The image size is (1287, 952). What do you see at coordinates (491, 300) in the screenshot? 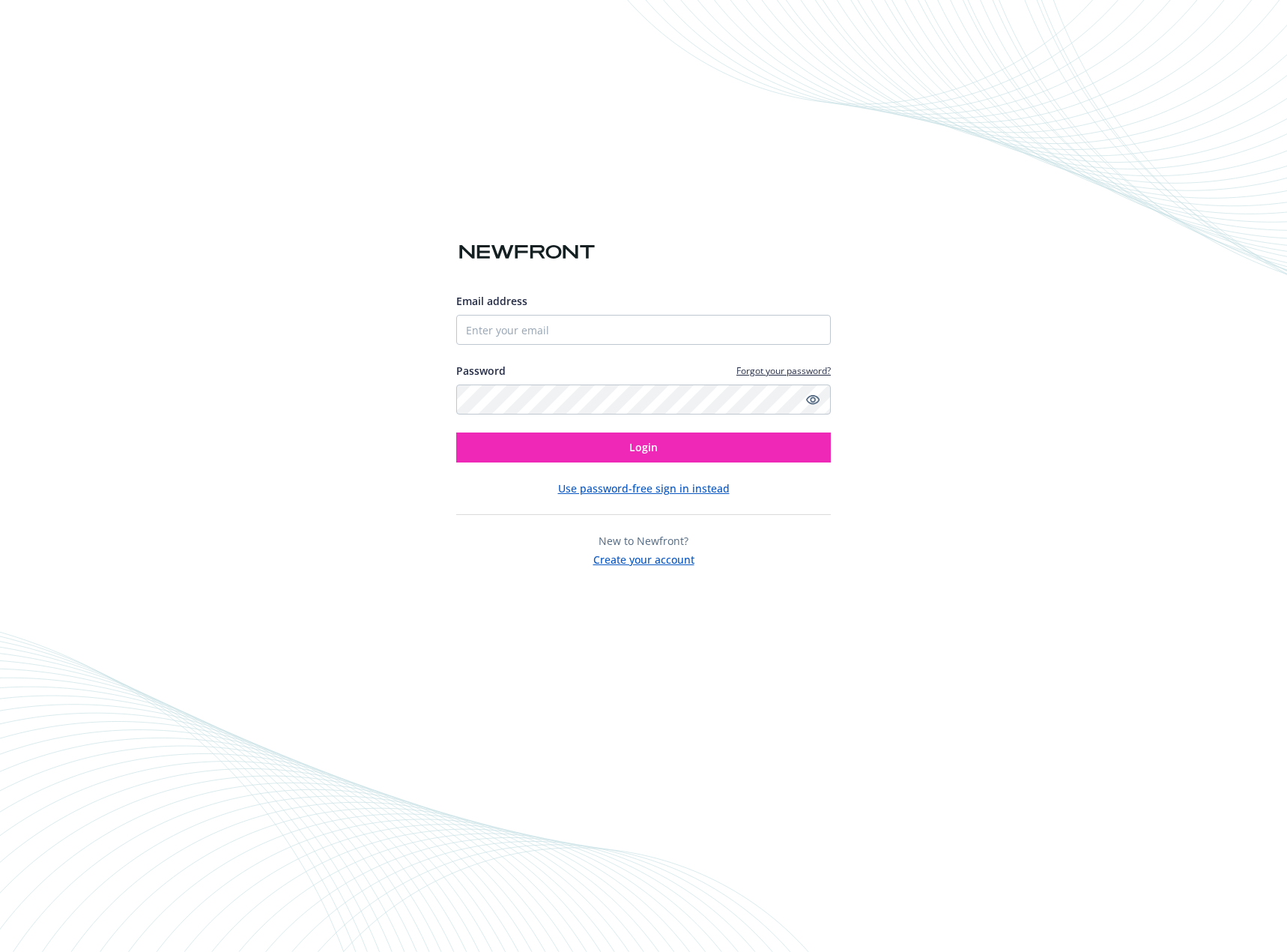
I see `span: Email address` at bounding box center [491, 300].